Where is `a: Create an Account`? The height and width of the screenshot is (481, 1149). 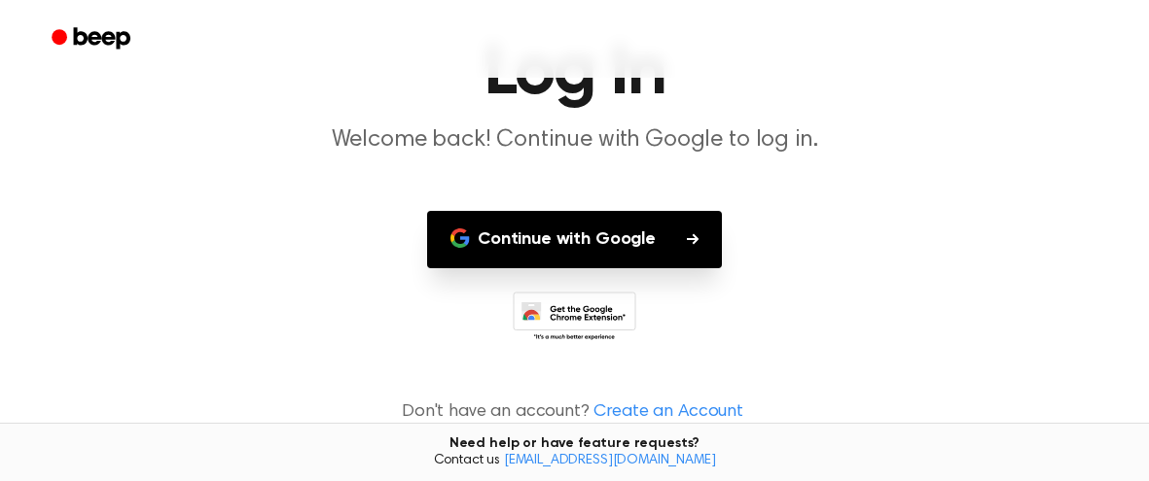 a: Create an Account is located at coordinates (668, 412).